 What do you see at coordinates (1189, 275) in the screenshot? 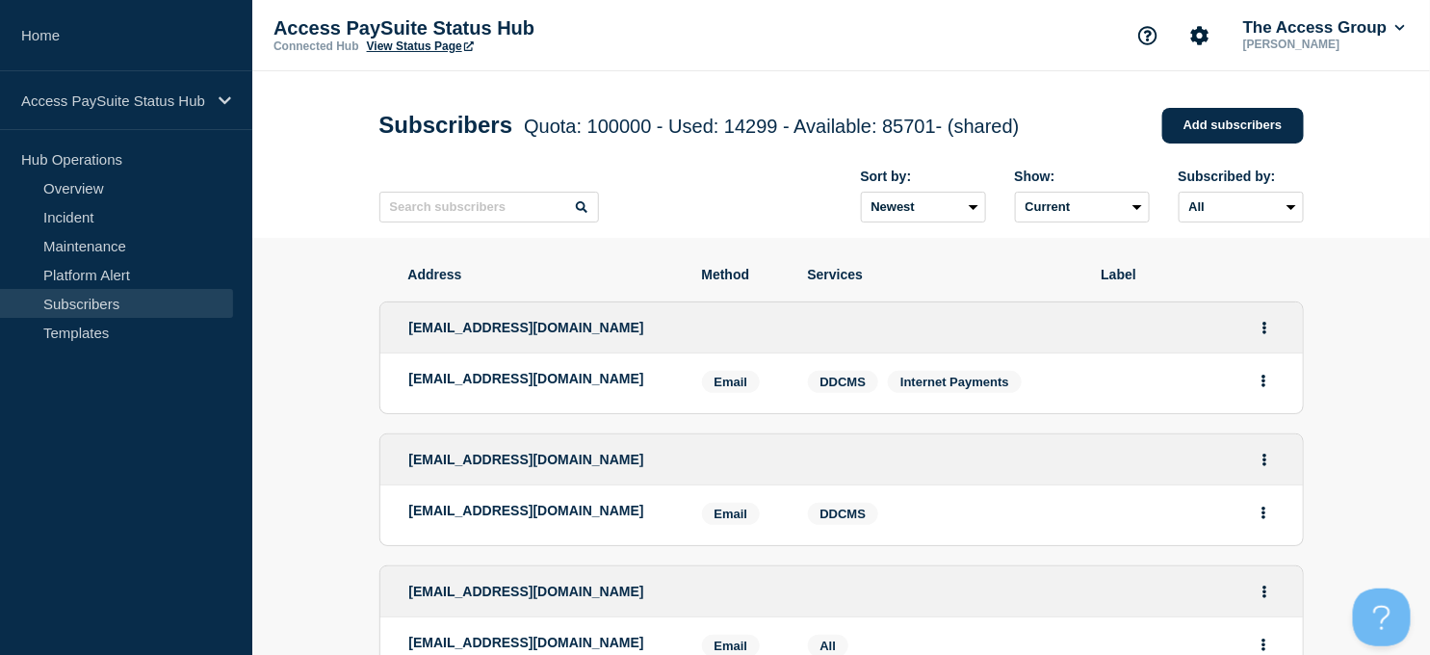
I see `span: Label` at bounding box center [1189, 275].